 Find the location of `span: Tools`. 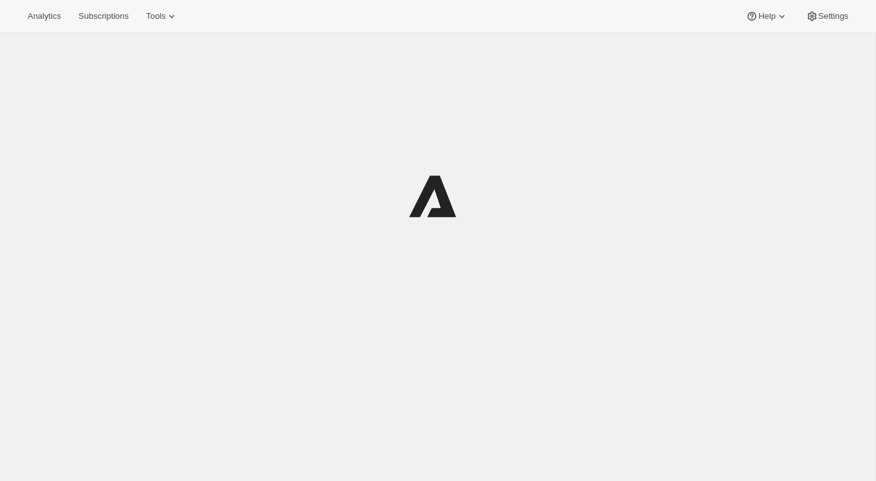

span: Tools is located at coordinates (155, 16).